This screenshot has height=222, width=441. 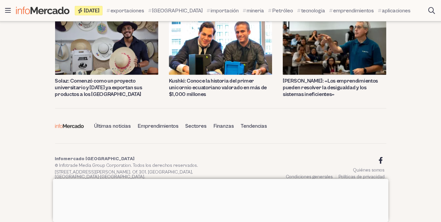 I want to click on a: Finanzas, so click(x=224, y=126).